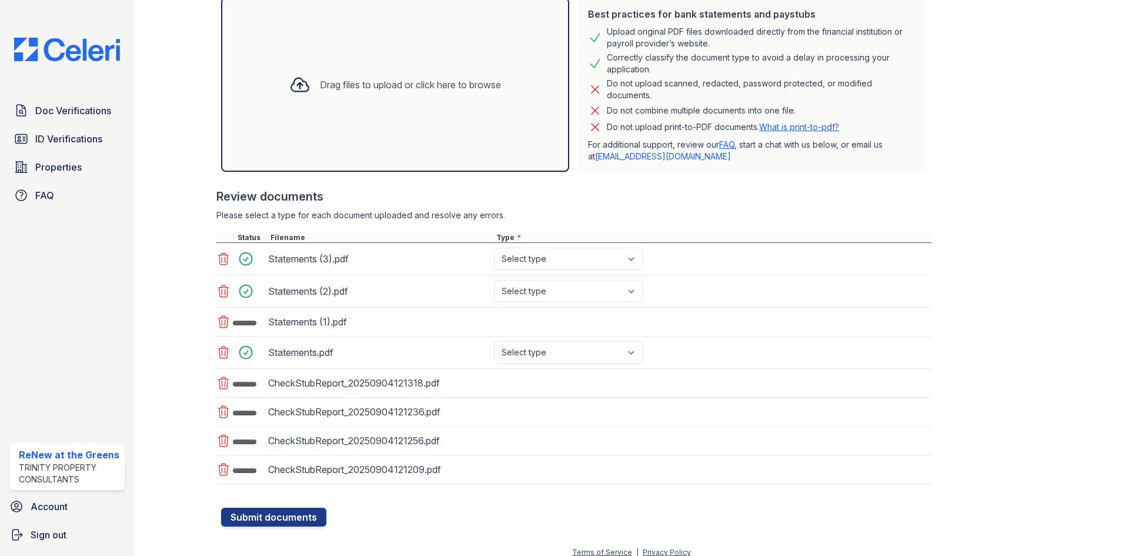 The image size is (1129, 556). Describe the element at coordinates (753, 151) in the screenshot. I see `p: For additional support, review our , start a chat with us below, or email us at` at that location.